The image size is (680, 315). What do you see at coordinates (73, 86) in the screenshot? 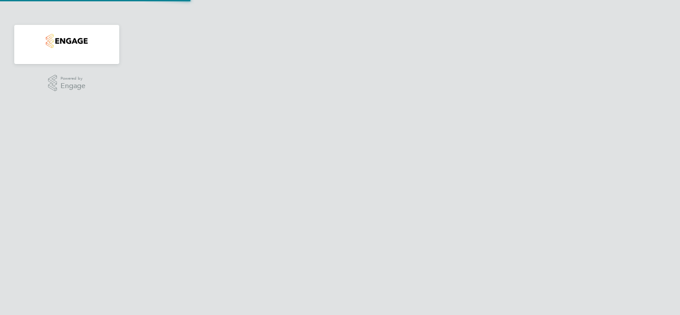
I see `span: Engage` at bounding box center [73, 86].